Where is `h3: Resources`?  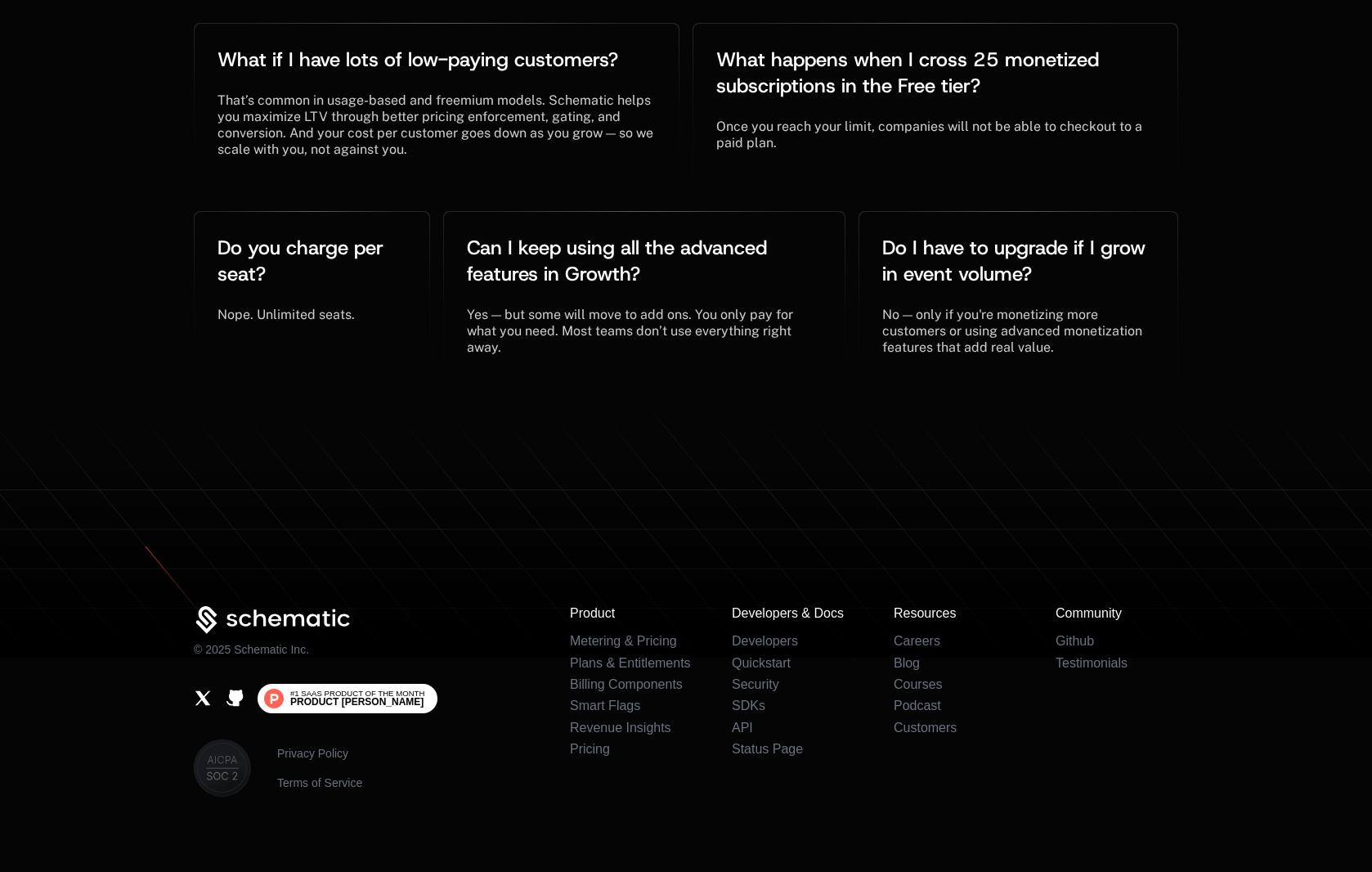
h3: Resources is located at coordinates (955, 613).